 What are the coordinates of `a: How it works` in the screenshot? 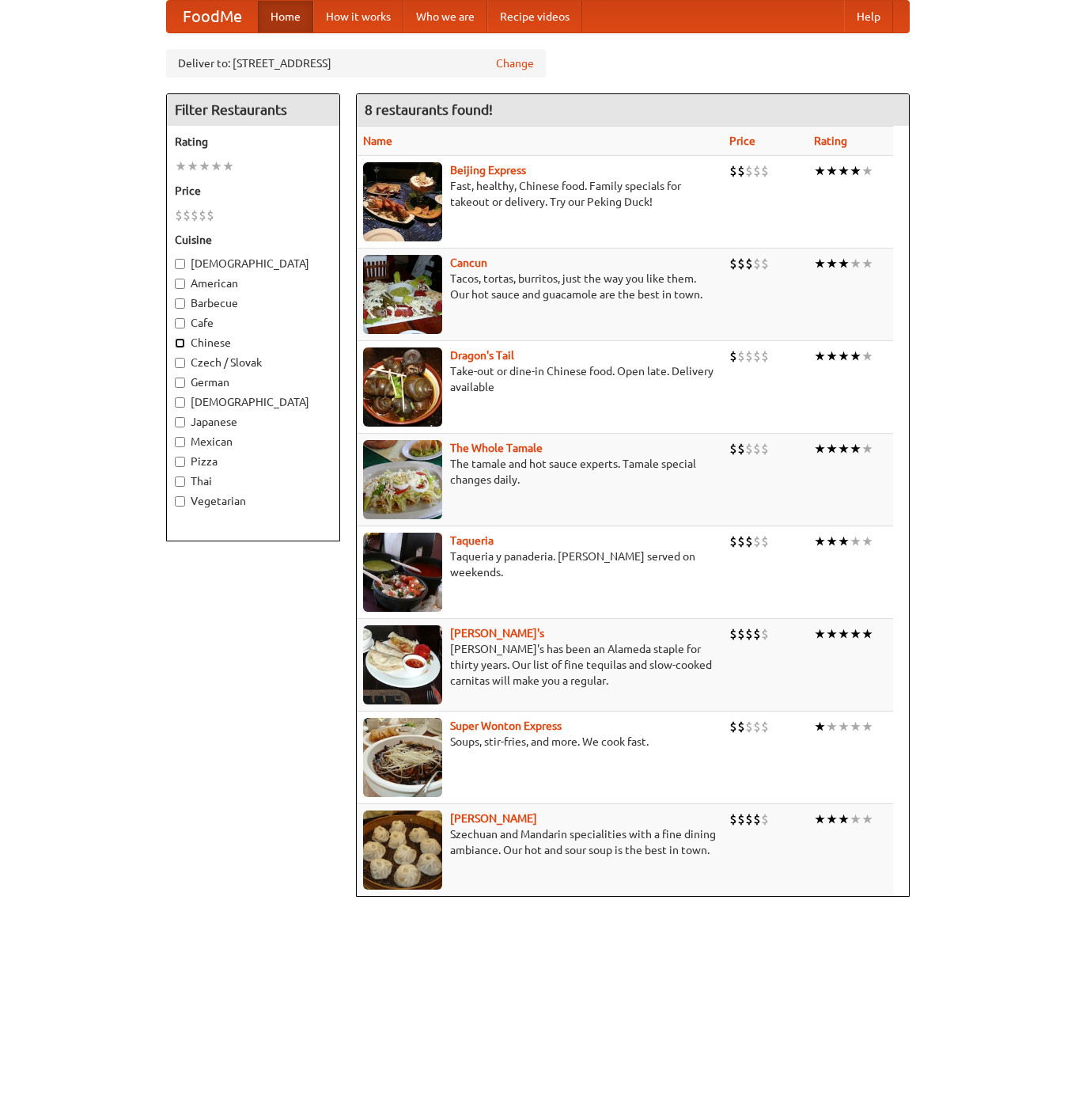 It's located at (358, 17).